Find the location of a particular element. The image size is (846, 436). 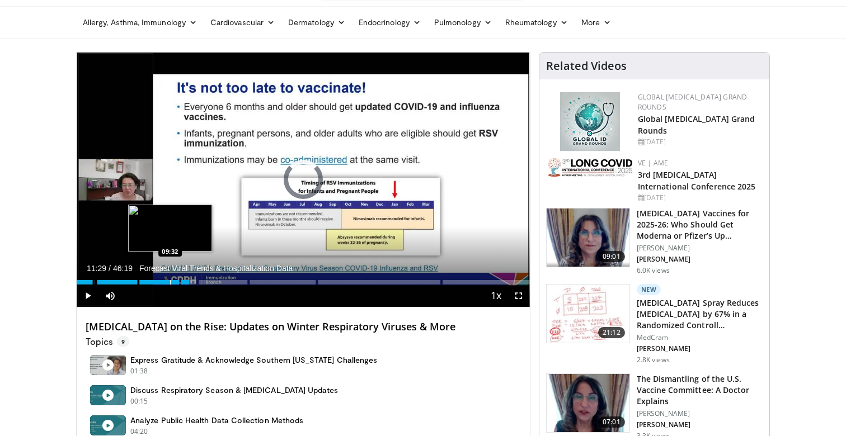

img: bf90d3d8-5314-48e2-9a88-53bc2fed6b7a.150x105_q85_crop-smart_upscale.jpg is located at coordinates (588, 403).